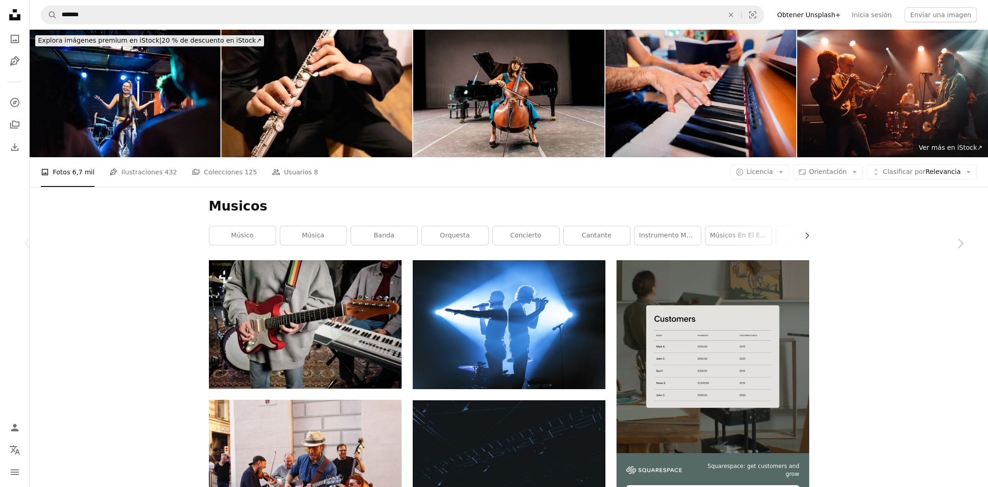 The height and width of the screenshot is (487, 988). I want to click on img: Young woman talking during stand-up comedy show, so click(125, 93).